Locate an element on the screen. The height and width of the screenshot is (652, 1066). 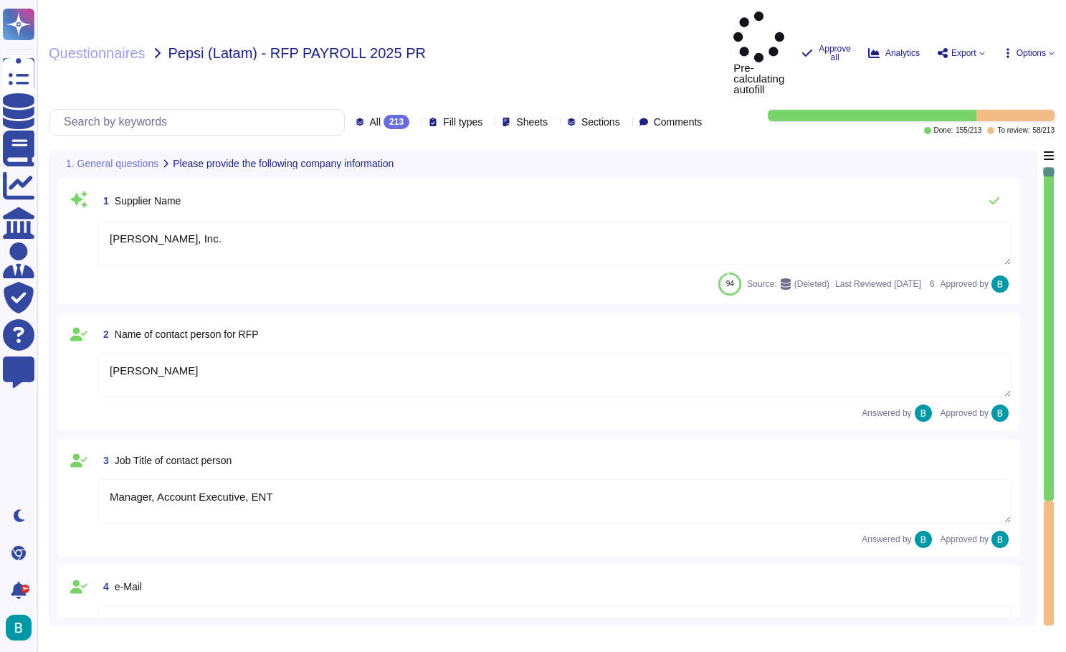
span: Pepsi (Latam) - RFP PAYROLL 2025 PR is located at coordinates (297, 53).